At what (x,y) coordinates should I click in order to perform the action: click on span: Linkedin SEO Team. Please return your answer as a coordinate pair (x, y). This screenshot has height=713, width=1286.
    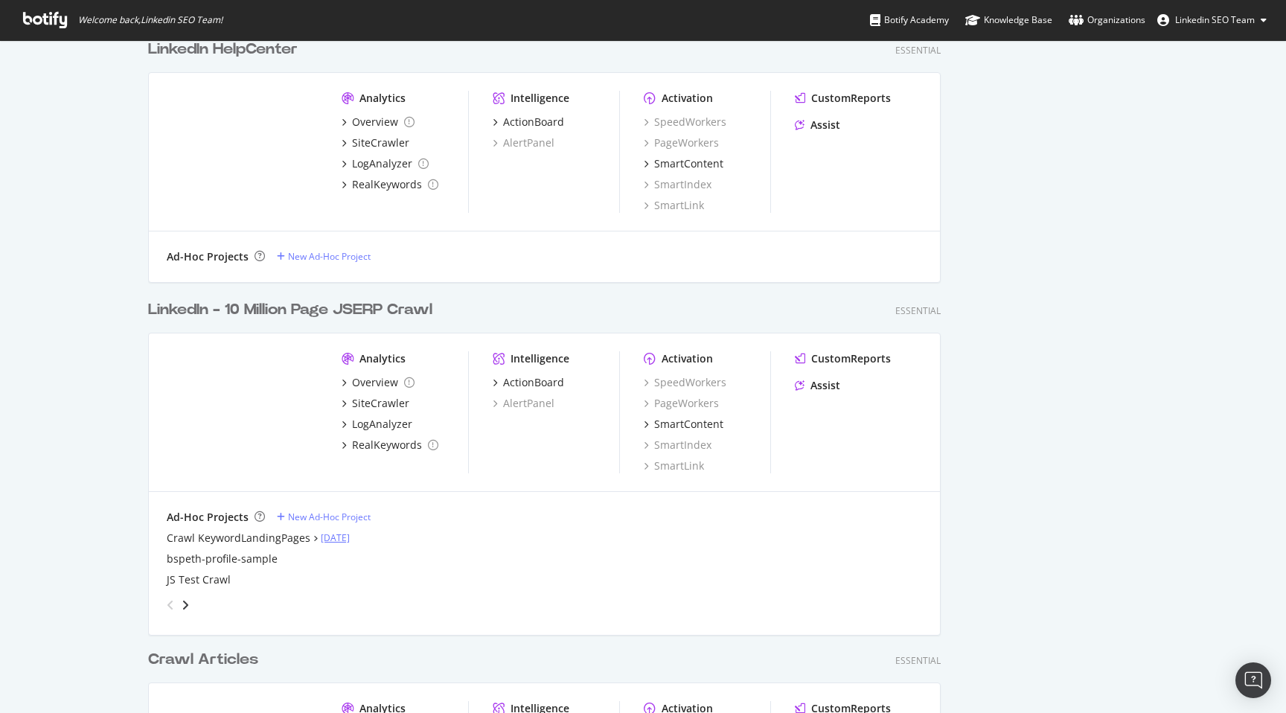
    Looking at the image, I should click on (1215, 19).